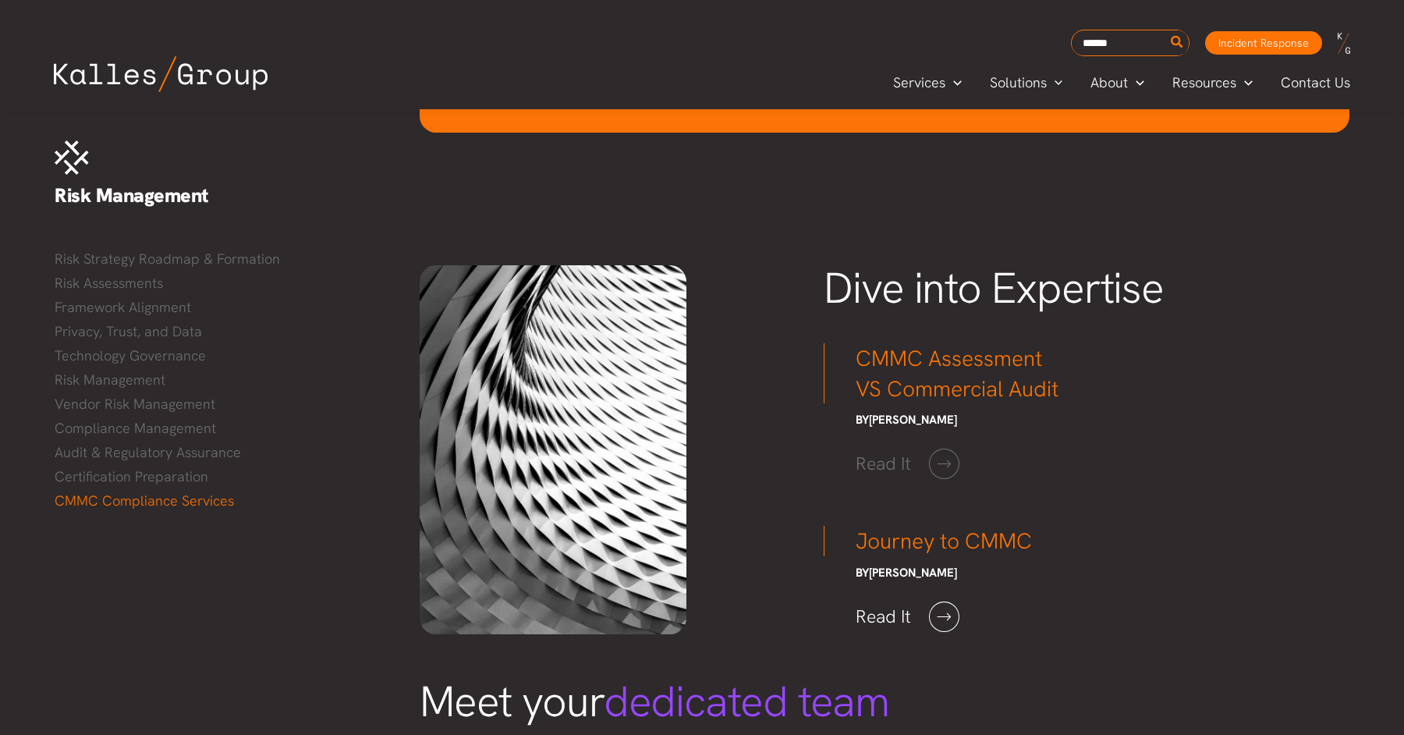 The height and width of the screenshot is (735, 1404). Describe the element at coordinates (1316, 83) in the screenshot. I see `span: Contact Us` at that location.